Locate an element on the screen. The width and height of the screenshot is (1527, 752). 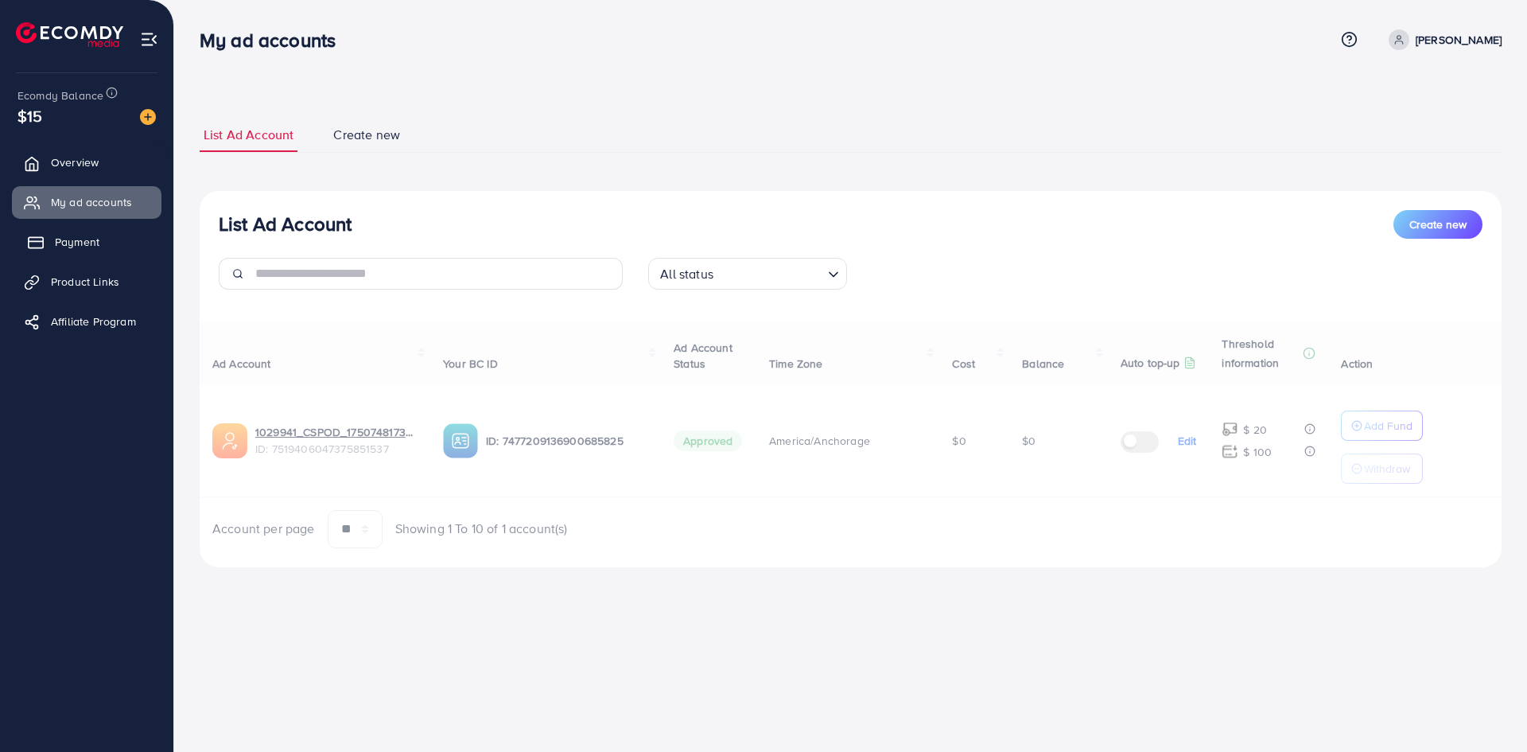
a: Product Links is located at coordinates (87, 282).